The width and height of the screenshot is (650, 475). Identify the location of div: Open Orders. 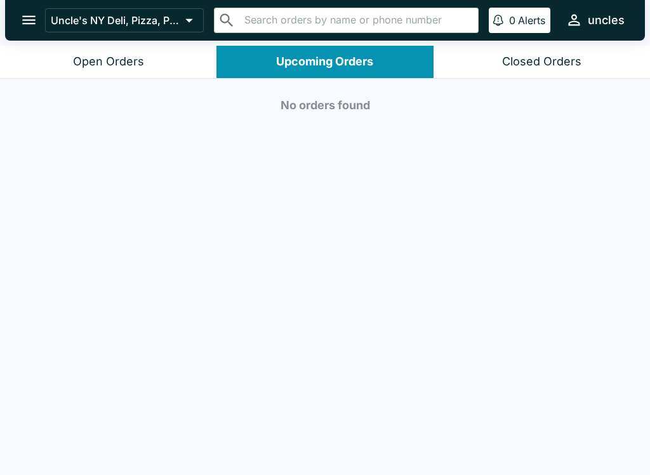
(109, 62).